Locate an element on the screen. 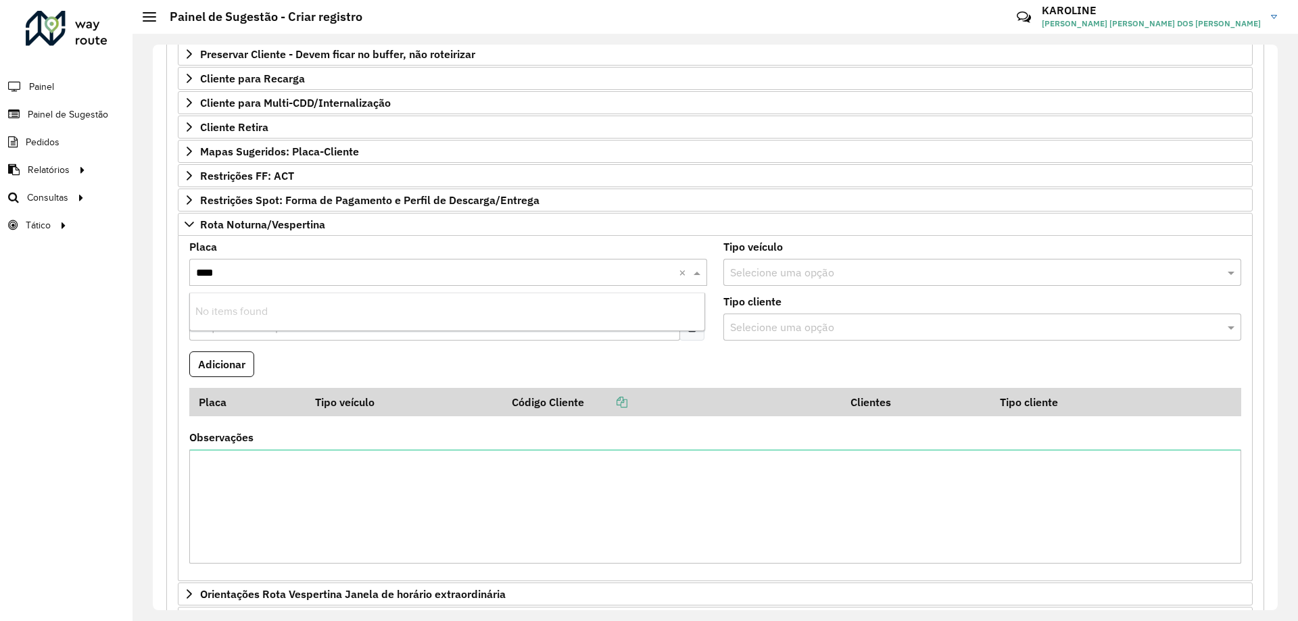  label: Tipo veículo is located at coordinates (753, 247).